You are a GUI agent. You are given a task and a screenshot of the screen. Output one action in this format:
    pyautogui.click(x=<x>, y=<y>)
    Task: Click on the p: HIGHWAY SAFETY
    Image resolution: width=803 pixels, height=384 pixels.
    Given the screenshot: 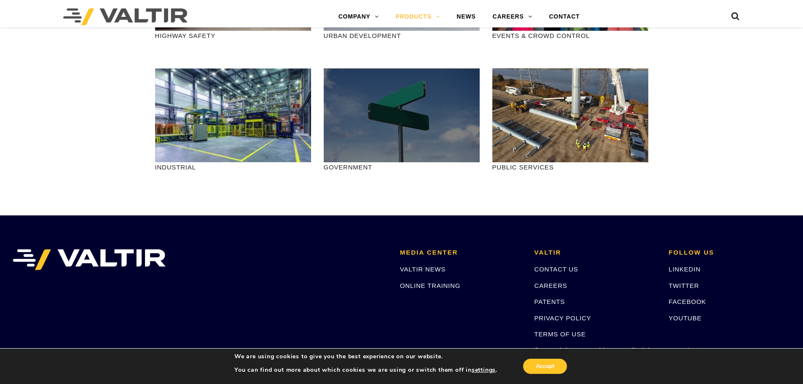 What is the action you would take?
    pyautogui.click(x=233, y=35)
    